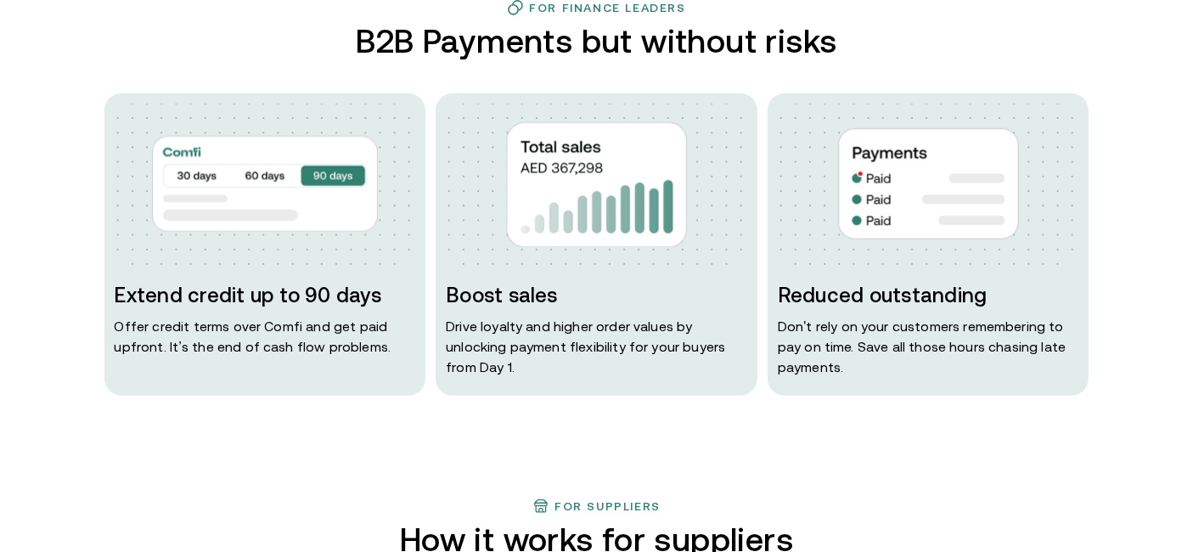 This screenshot has height=552, width=1193. I want to click on h2: B2B Payments but without risks, so click(596, 41).